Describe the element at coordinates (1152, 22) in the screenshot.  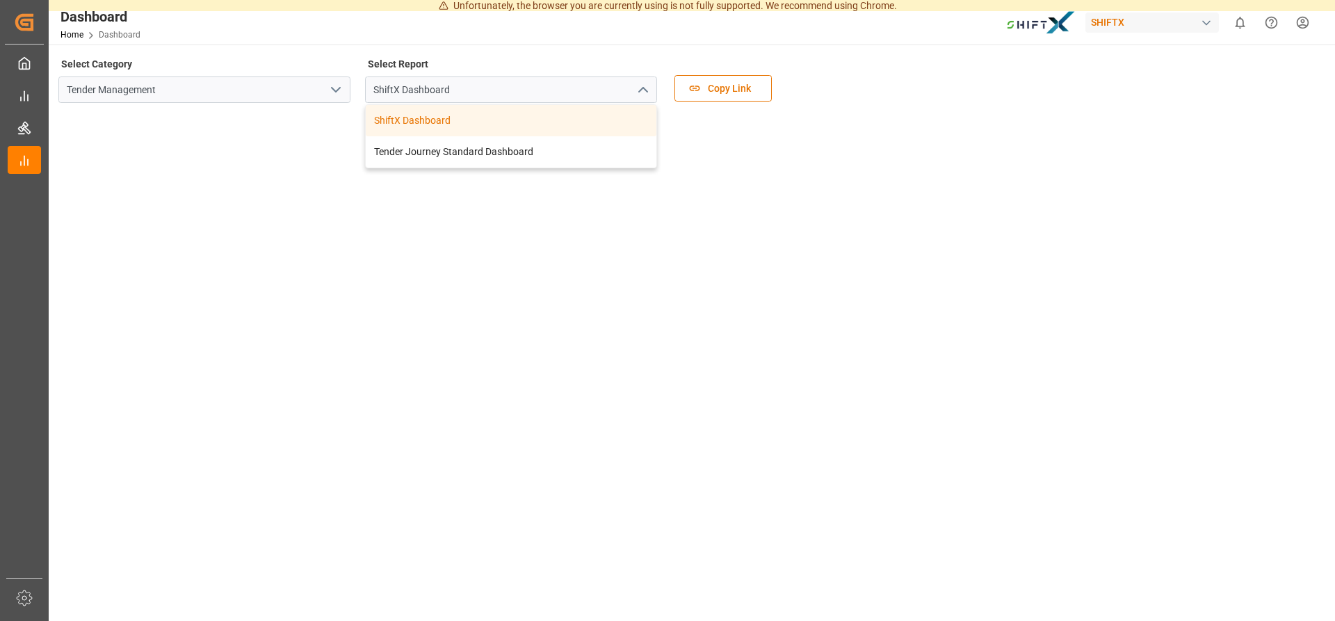
I see `div: SHIFTX` at that location.